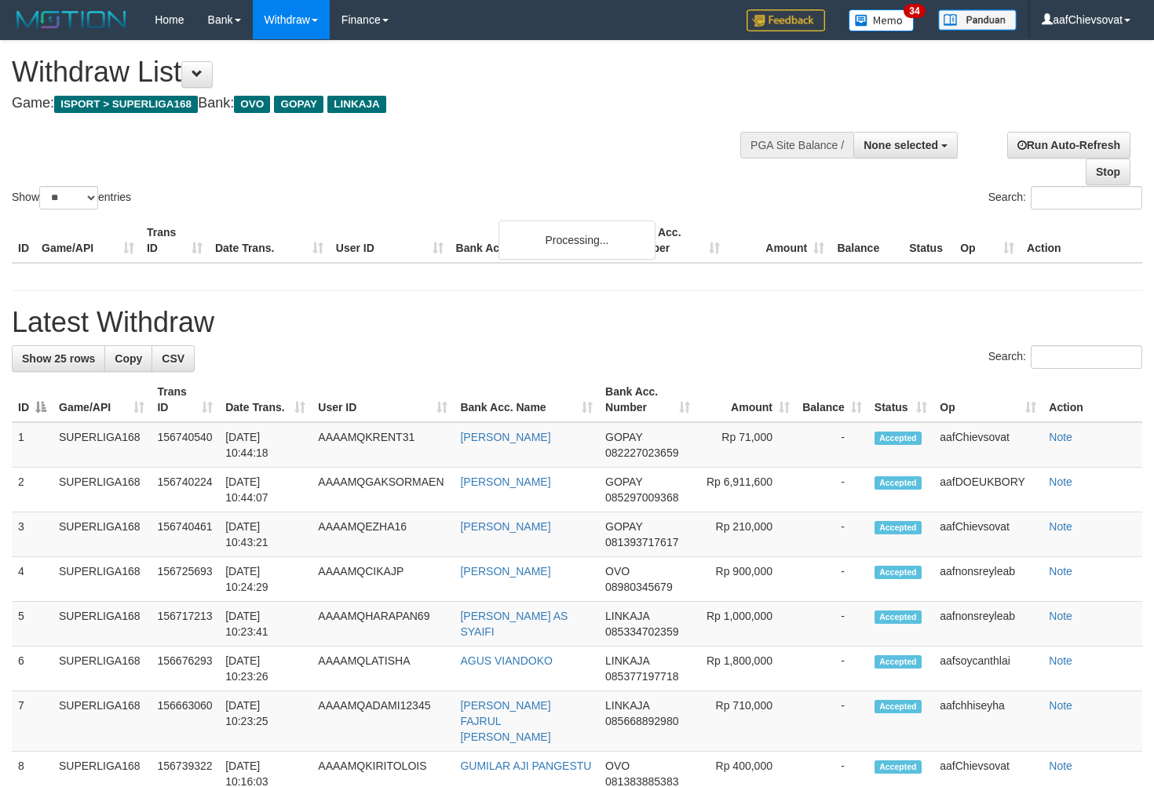  I want to click on td: Rp 210,000, so click(746, 534).